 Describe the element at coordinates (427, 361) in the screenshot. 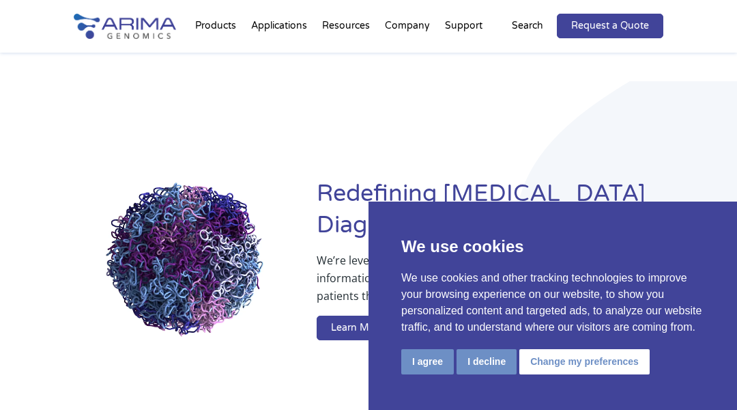

I see `button: I agree` at that location.